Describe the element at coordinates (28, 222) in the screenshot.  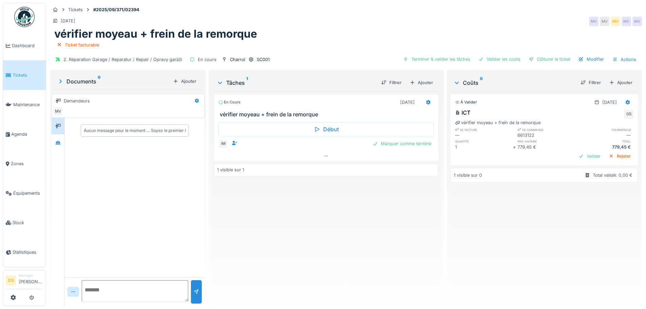
I see `span: Stock` at that location.